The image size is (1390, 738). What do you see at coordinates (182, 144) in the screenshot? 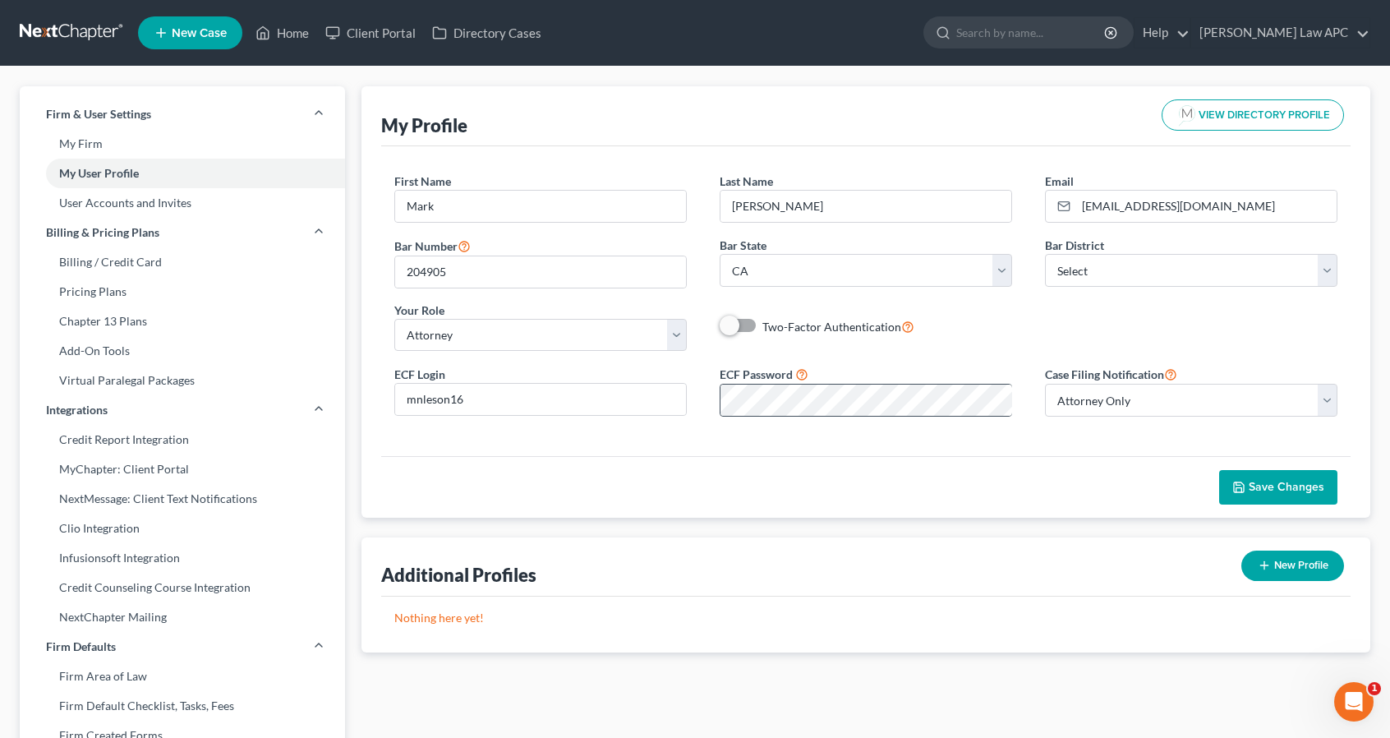
I see `a: My Firm` at bounding box center [182, 144].